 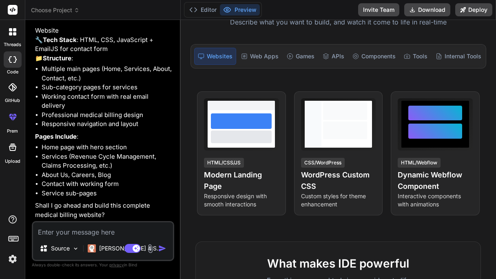 What do you see at coordinates (92, 248) in the screenshot?
I see `img: Claude 4 Sonnet` at bounding box center [92, 248].